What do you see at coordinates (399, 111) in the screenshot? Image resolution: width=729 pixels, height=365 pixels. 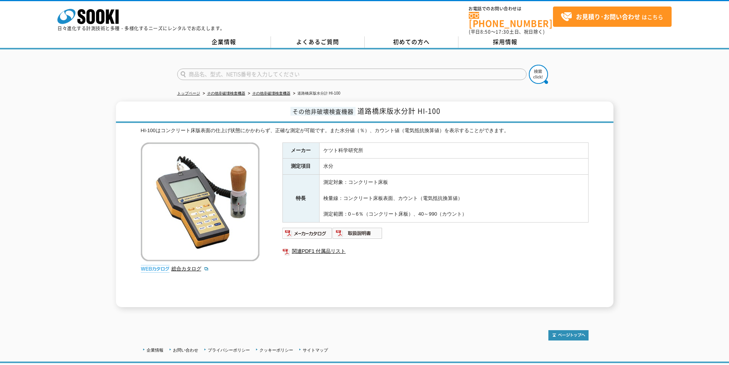 I see `span: 道路橋床版水分計 HI-100` at bounding box center [399, 111].